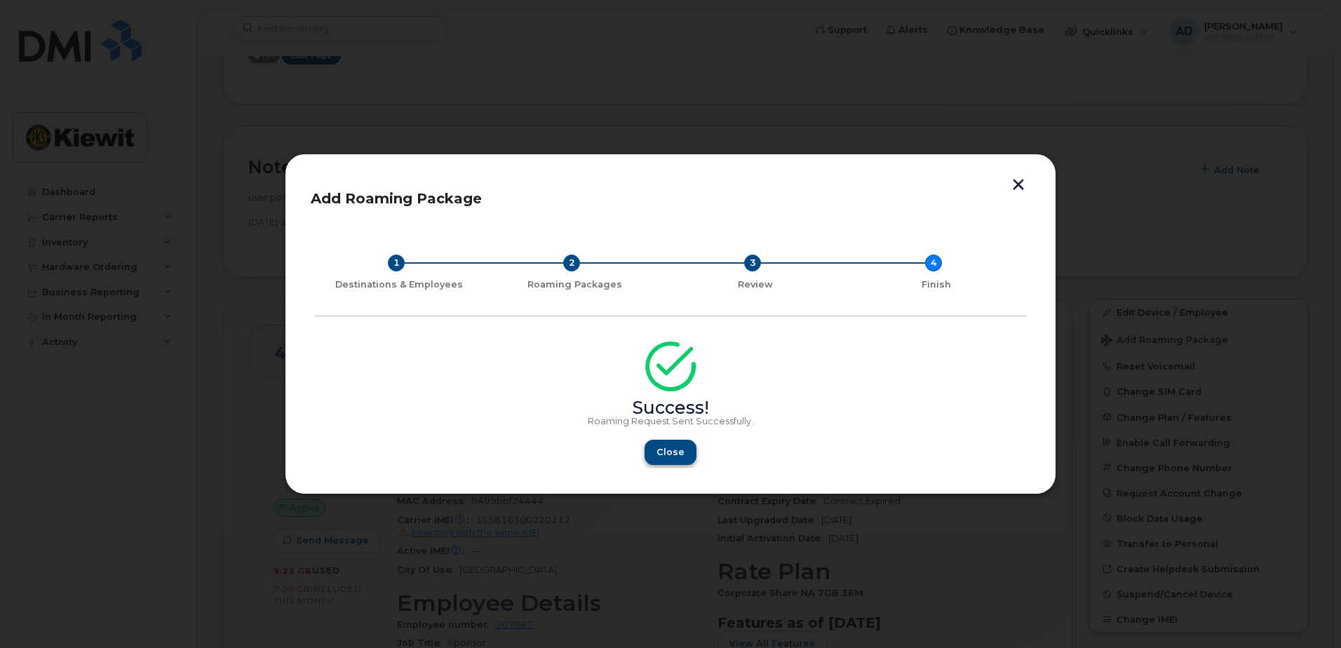  What do you see at coordinates (572, 263) in the screenshot?
I see `div: 2` at bounding box center [572, 263].